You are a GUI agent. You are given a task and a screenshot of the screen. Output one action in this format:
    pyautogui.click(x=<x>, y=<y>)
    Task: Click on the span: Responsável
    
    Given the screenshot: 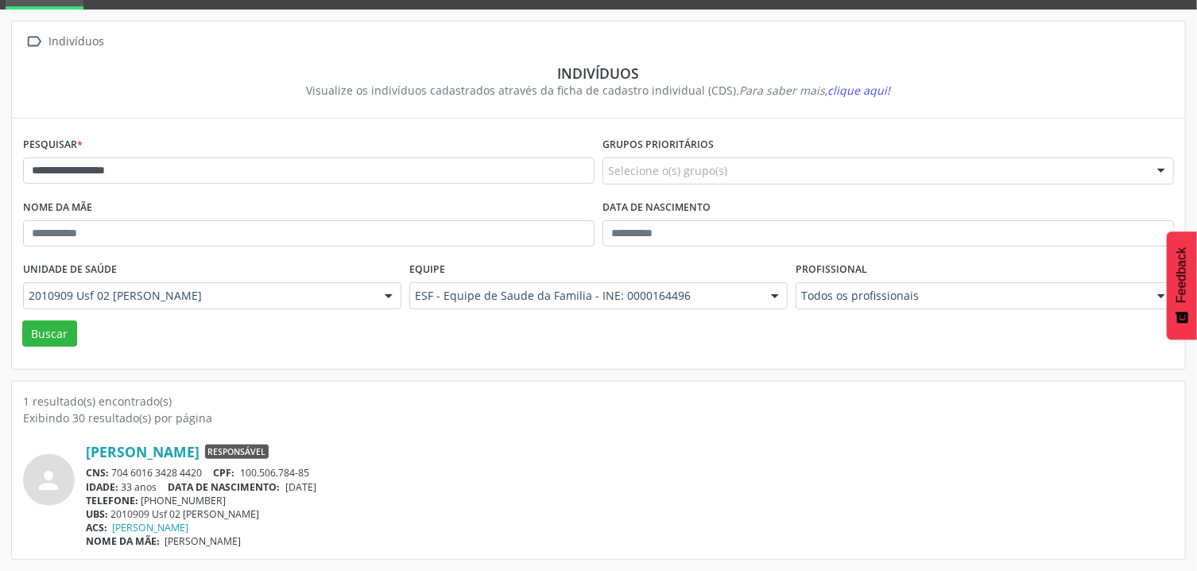 What is the action you would take?
    pyautogui.click(x=237, y=452)
    